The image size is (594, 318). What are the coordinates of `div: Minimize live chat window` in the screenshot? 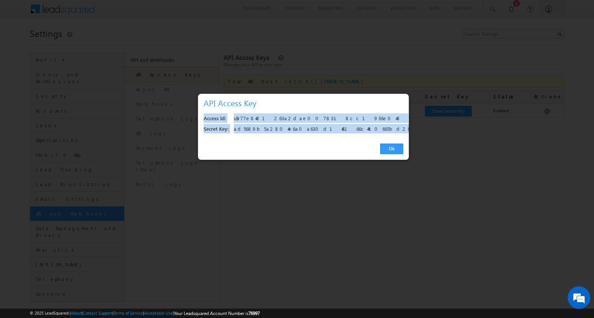 It's located at (133, 13).